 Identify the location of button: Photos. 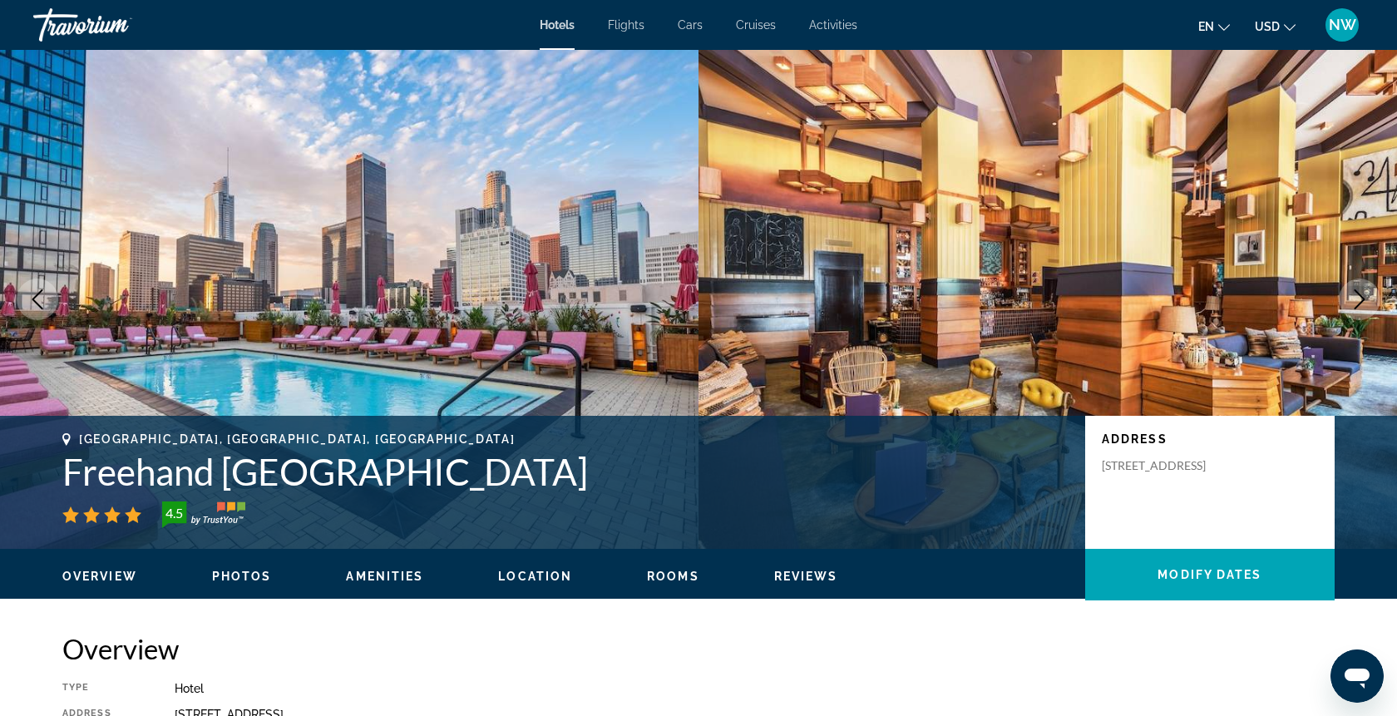
(242, 576).